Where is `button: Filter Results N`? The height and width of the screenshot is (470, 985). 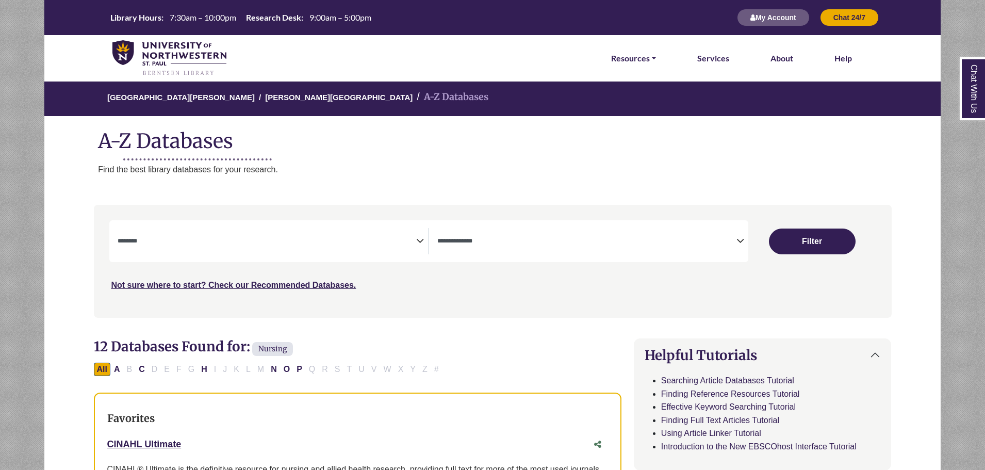
button: Filter Results N is located at coordinates (274, 369).